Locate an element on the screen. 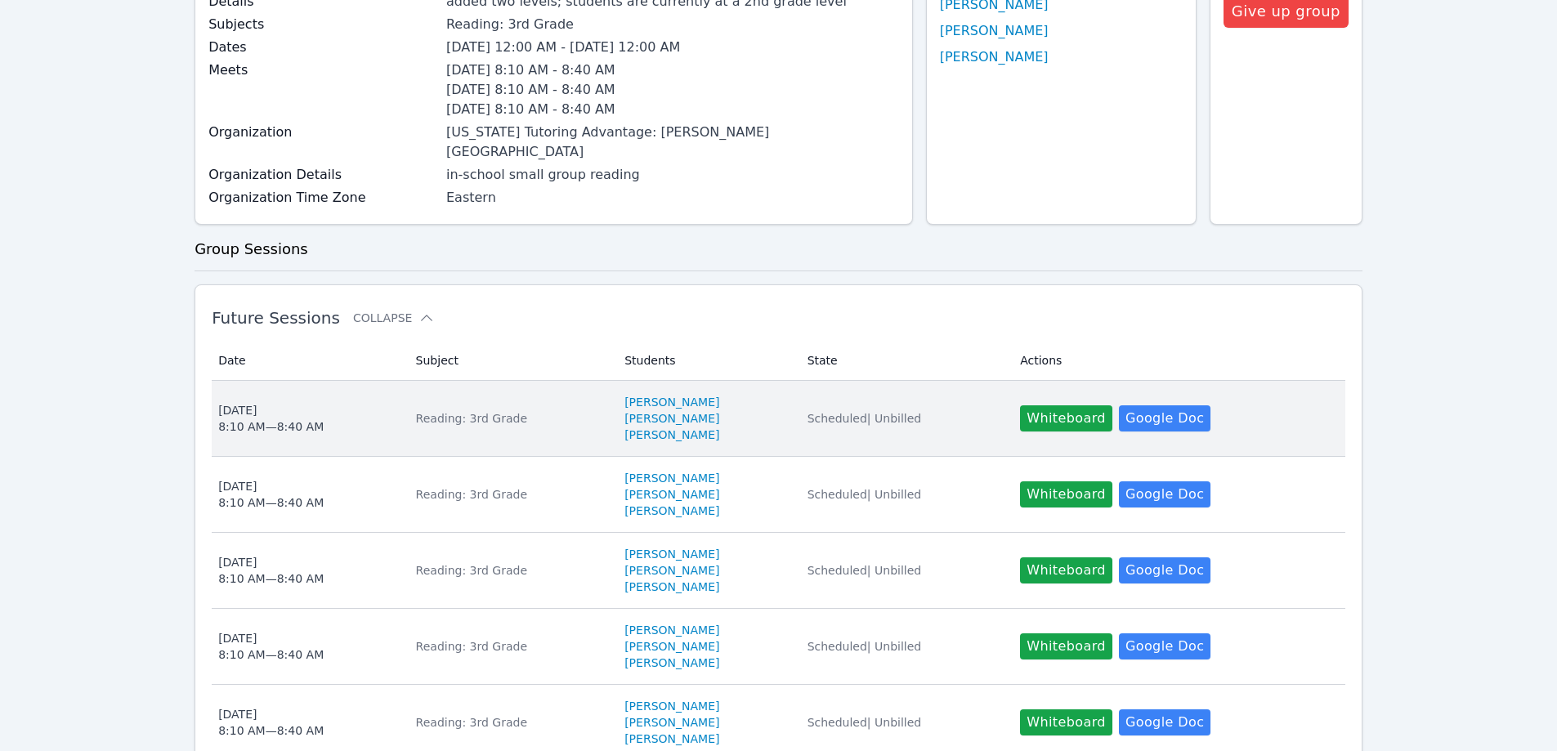 The width and height of the screenshot is (1557, 751). th: Subject is located at coordinates (511, 360).